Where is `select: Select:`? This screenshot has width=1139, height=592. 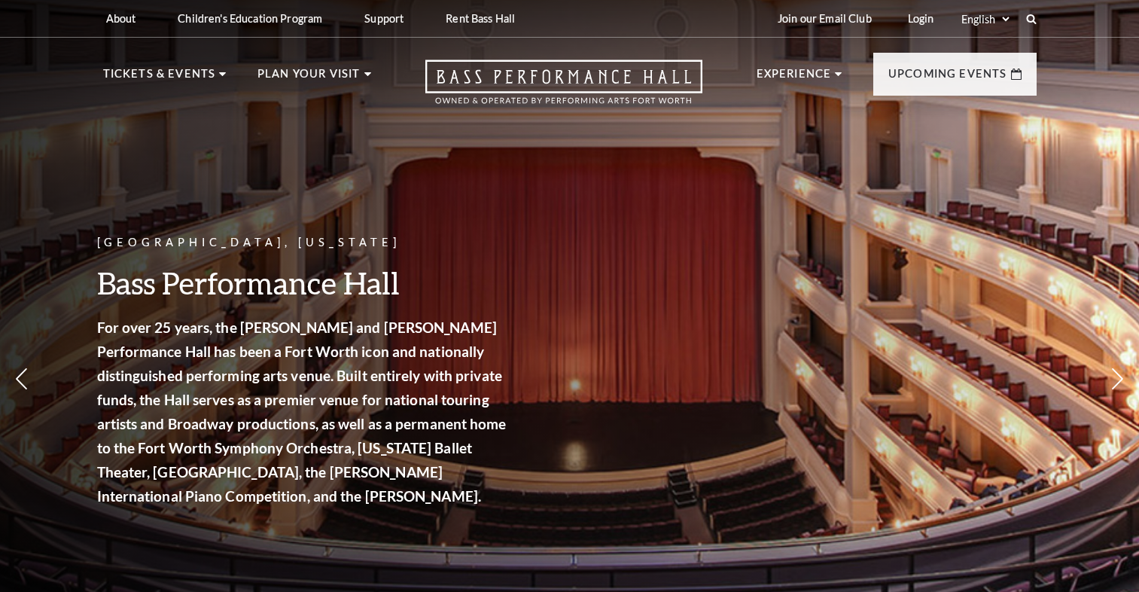
select: Select: is located at coordinates (985, 19).